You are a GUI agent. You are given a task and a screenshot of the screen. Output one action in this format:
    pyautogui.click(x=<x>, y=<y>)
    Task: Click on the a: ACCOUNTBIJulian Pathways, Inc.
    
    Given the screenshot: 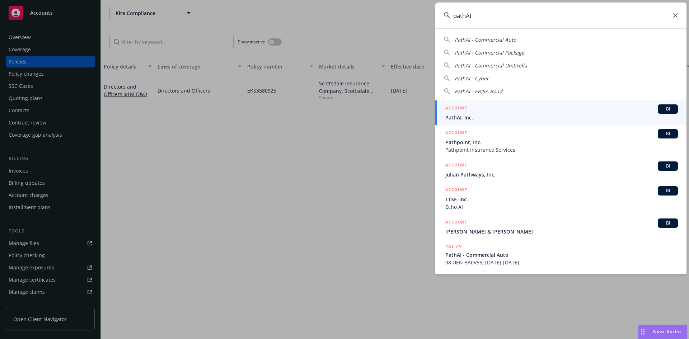 What is the action you would take?
    pyautogui.click(x=561, y=170)
    